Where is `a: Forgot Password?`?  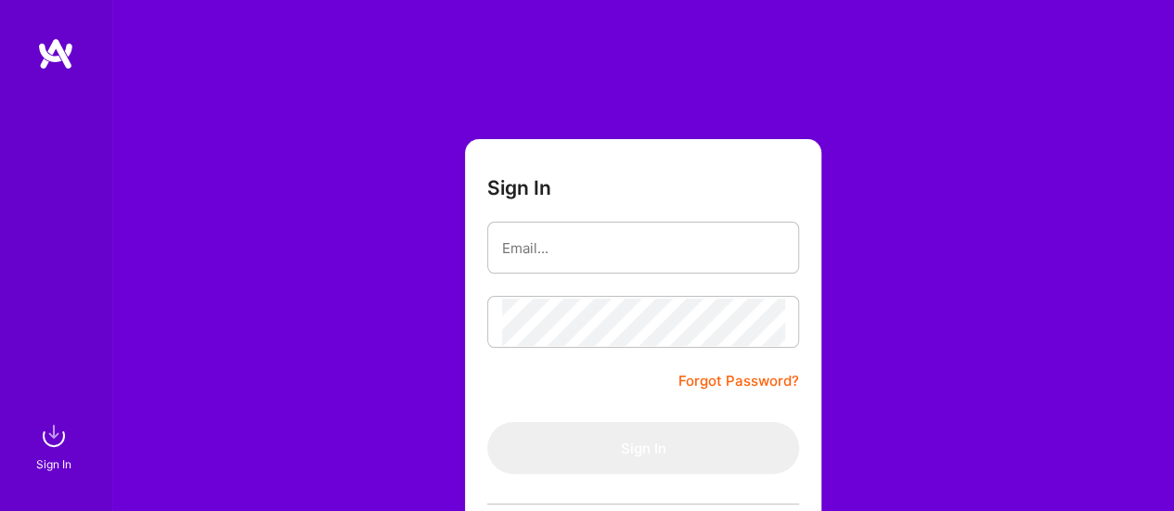
a: Forgot Password? is located at coordinates (738, 381).